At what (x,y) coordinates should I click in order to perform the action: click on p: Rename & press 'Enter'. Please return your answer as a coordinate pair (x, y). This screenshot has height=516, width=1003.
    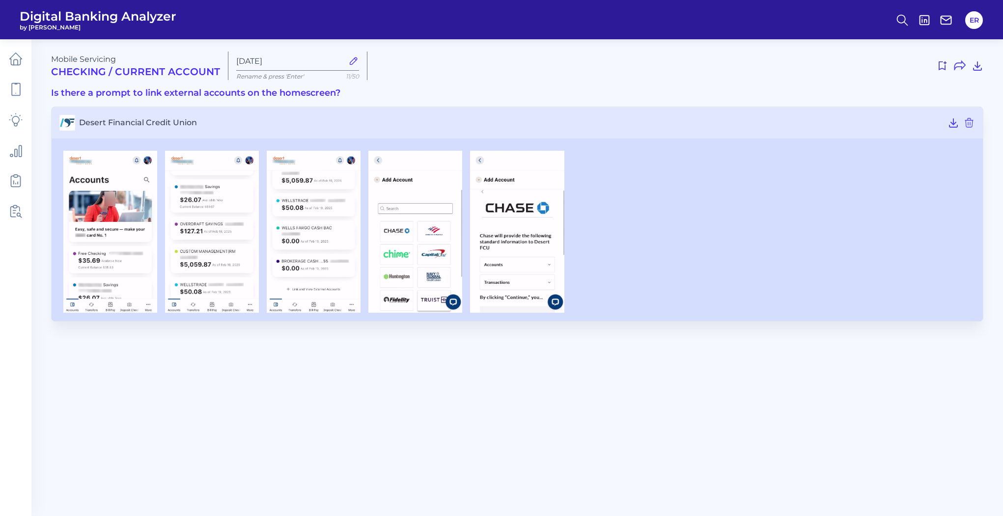
    Looking at the image, I should click on (298, 76).